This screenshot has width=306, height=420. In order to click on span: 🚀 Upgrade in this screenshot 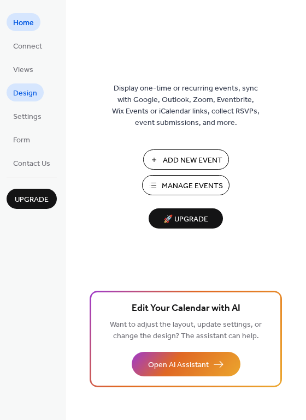, I will do `click(186, 220)`.